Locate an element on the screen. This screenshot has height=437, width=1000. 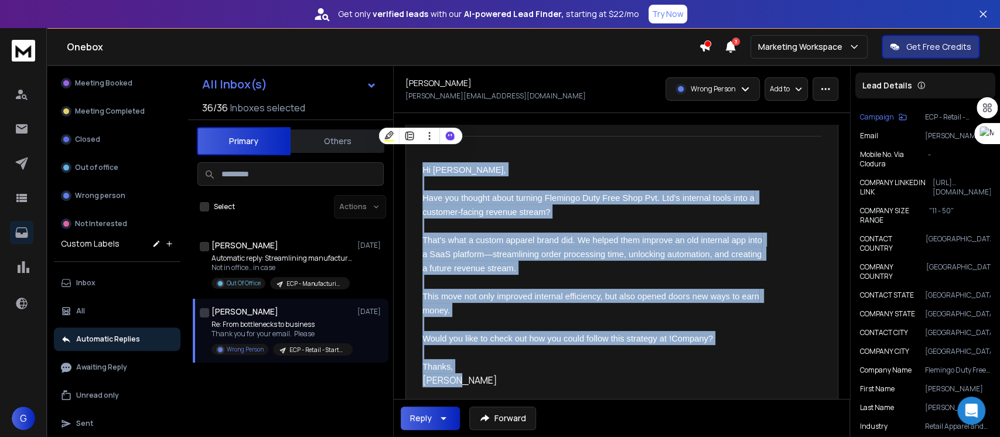
p: CONTACT COUNTRY is located at coordinates (892, 244).